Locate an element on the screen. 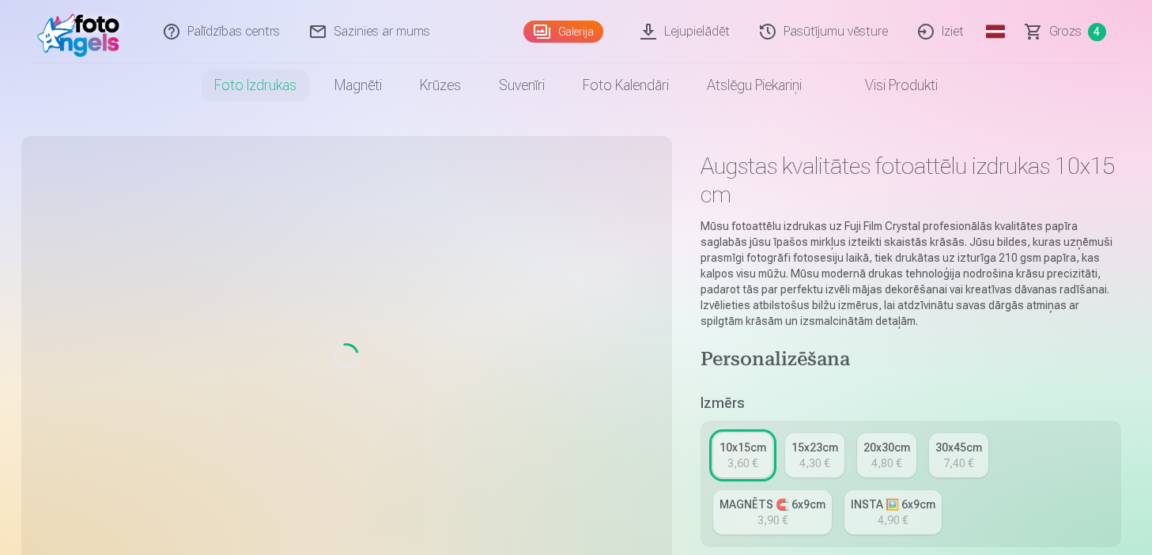 Image resolution: width=1152 pixels, height=555 pixels. a: 20x30cm4,80 € is located at coordinates (886, 455).